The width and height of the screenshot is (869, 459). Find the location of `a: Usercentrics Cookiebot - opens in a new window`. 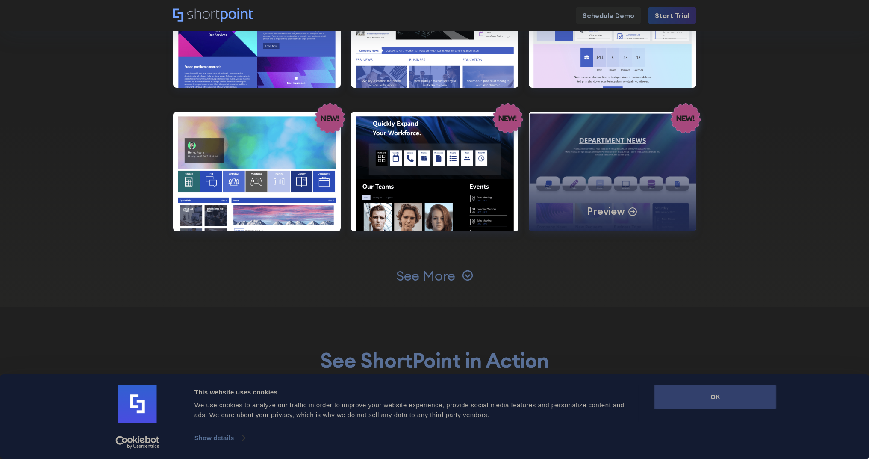

a: Usercentrics Cookiebot - opens in a new window is located at coordinates (137, 442).